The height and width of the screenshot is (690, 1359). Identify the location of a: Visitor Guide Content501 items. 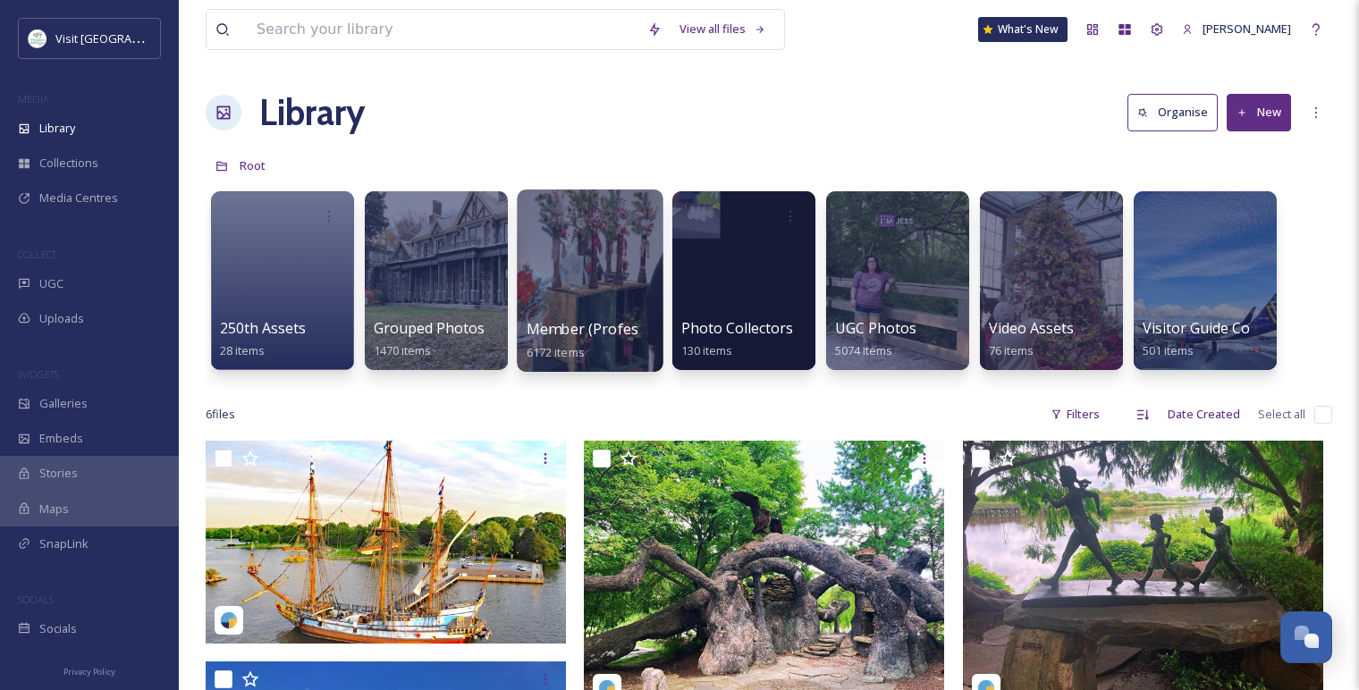
(1214, 339).